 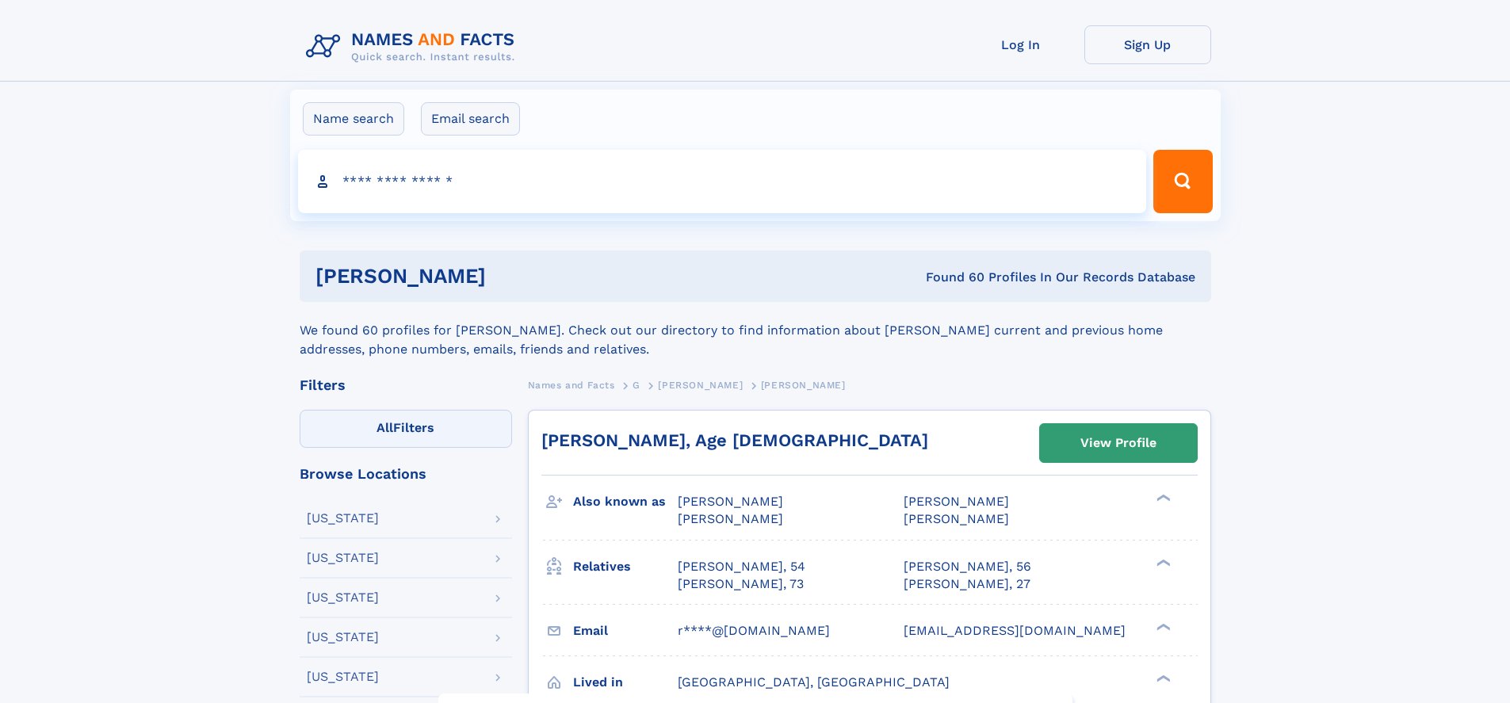 I want to click on img: Logo Names and Facts, so click(x=414, y=47).